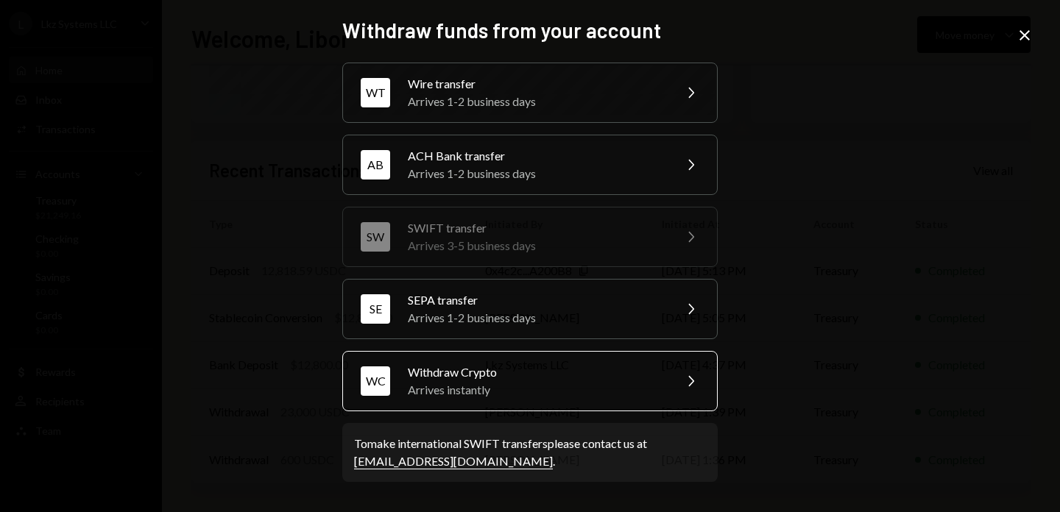  I want to click on button: WCWithdraw CryptoArrives instantly, so click(530, 381).